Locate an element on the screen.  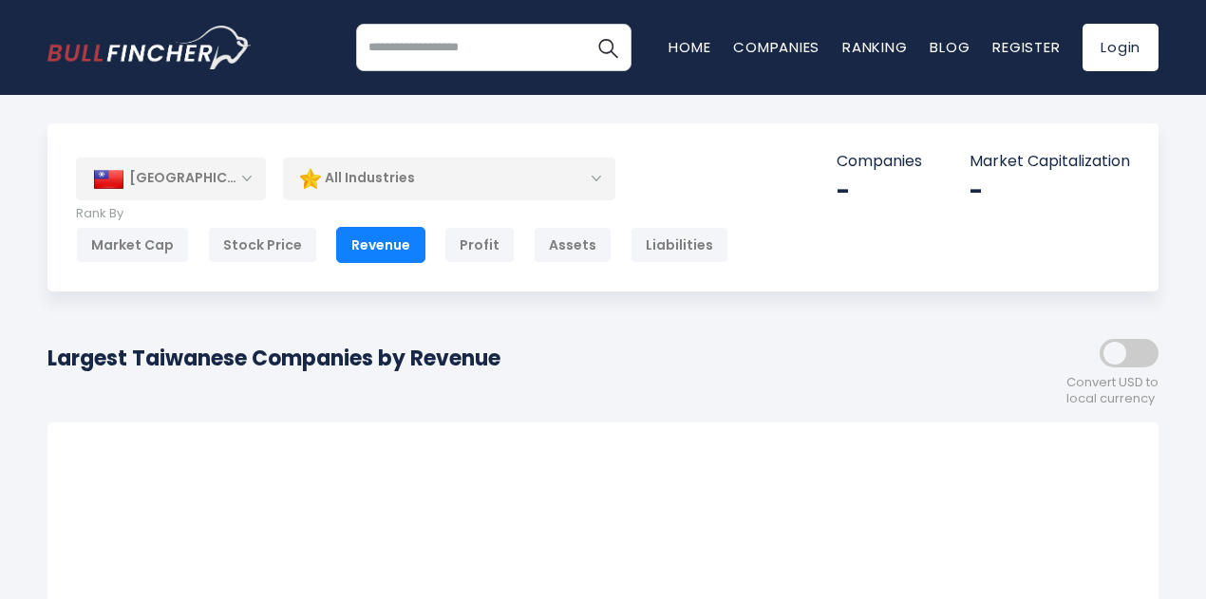
a: Blog is located at coordinates (950, 47).